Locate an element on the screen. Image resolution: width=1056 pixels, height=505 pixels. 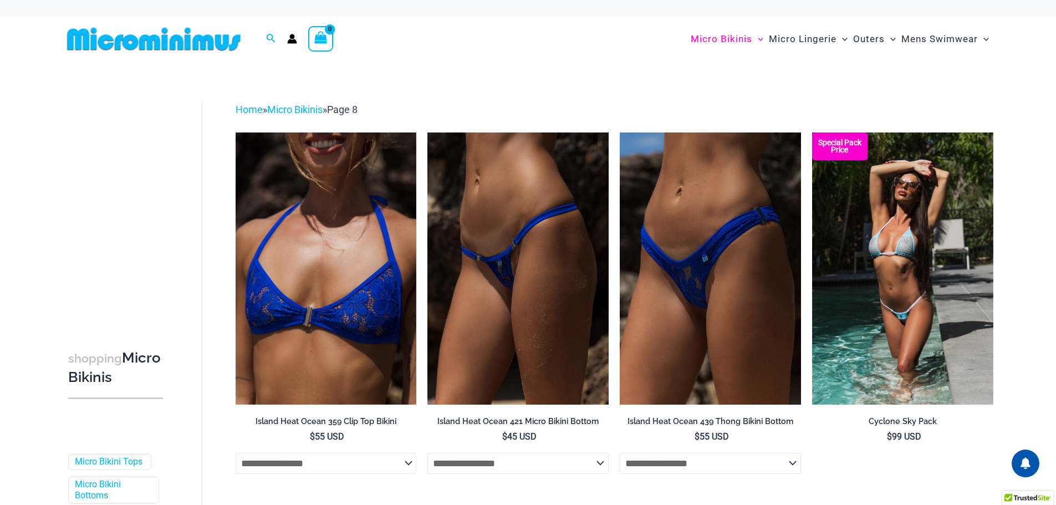
h2: Island Heat Ocean 421 Micro Bikini Bottom is located at coordinates (518, 421).